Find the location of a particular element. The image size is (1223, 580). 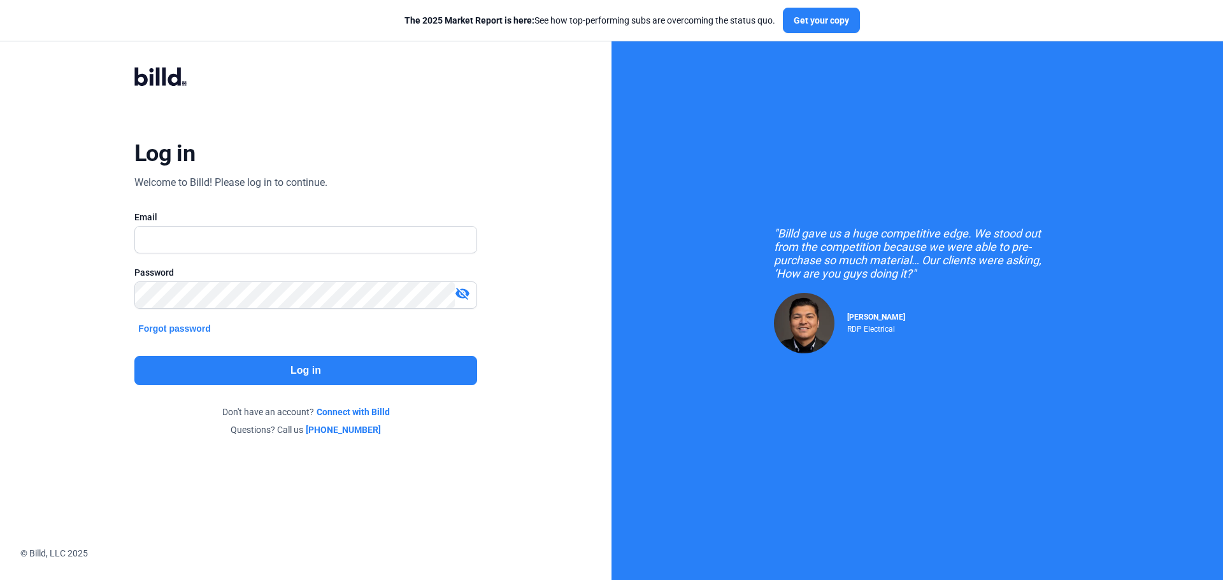

button: Log in is located at coordinates (306, 371).